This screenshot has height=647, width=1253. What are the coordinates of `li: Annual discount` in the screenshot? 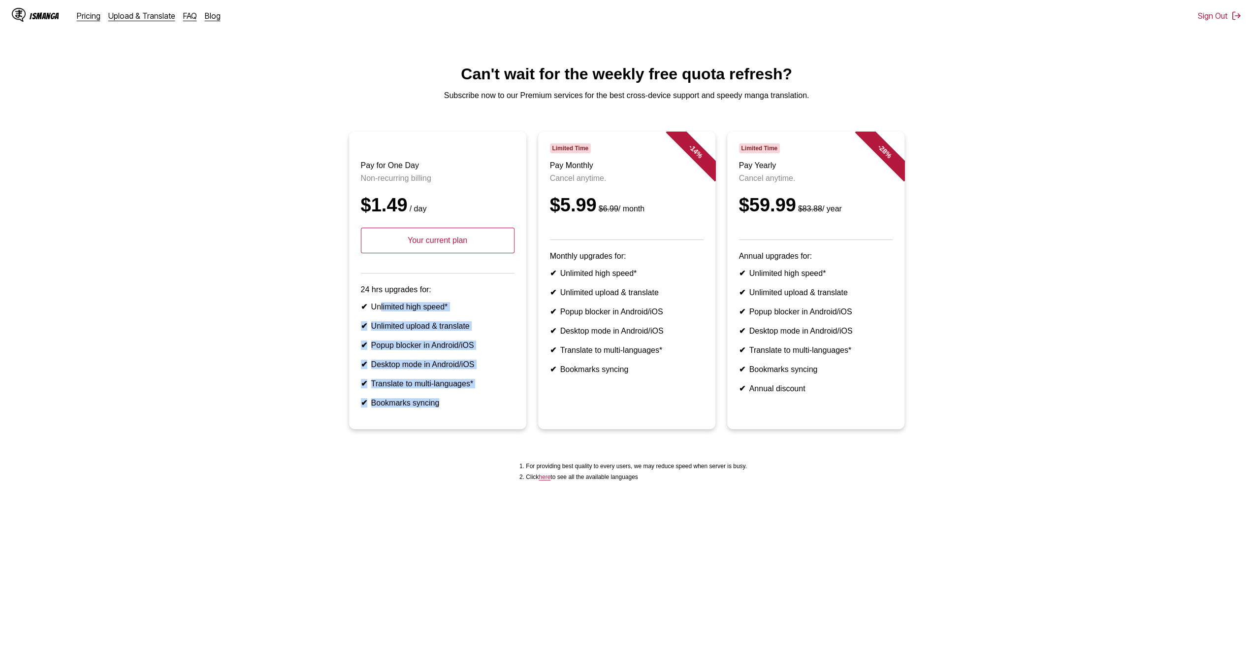 It's located at (816, 388).